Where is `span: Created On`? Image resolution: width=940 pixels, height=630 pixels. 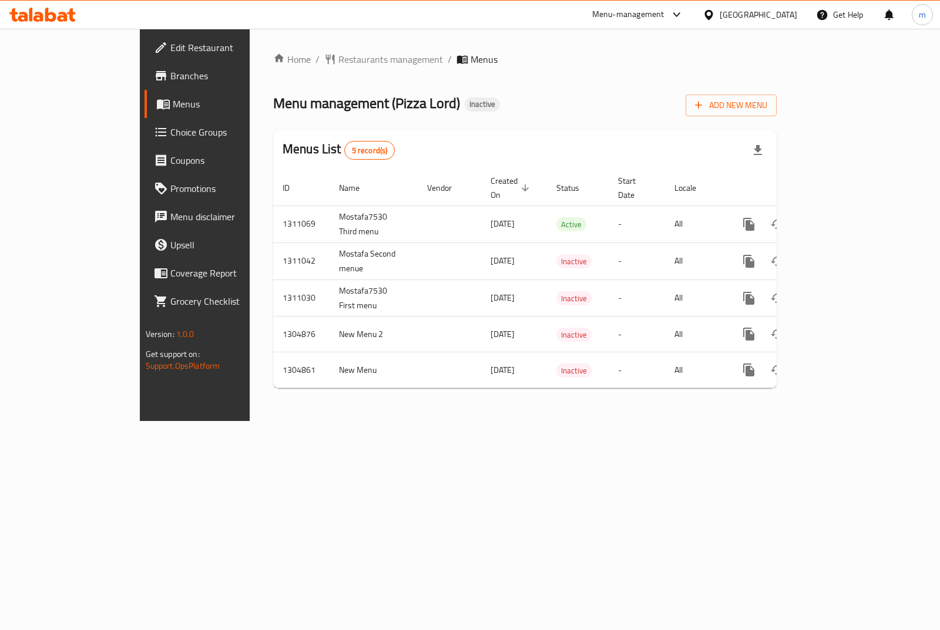 span: Created On is located at coordinates (512, 188).